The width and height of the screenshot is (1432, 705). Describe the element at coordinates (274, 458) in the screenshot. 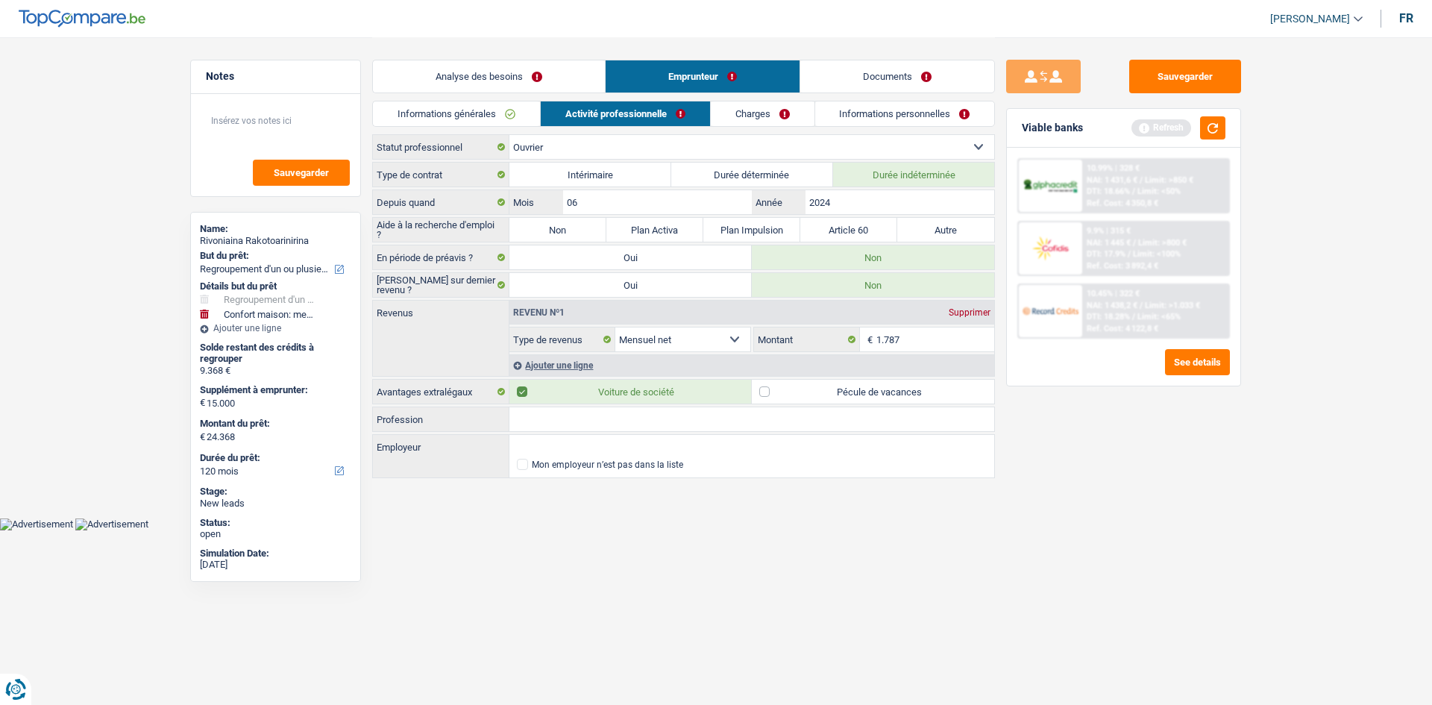

I see `label: Durée du prêt:` at that location.